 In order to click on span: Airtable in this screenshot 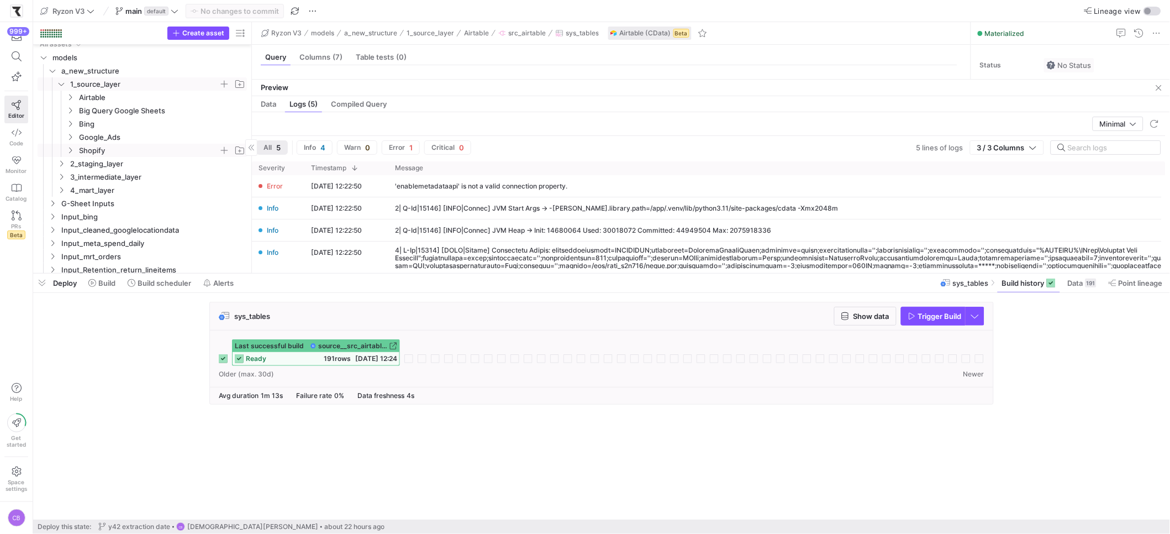, I will do `click(476, 33)`.